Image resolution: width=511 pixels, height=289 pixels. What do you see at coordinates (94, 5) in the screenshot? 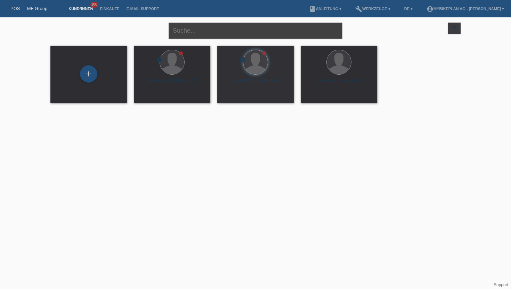
I see `span: 100` at bounding box center [94, 5].